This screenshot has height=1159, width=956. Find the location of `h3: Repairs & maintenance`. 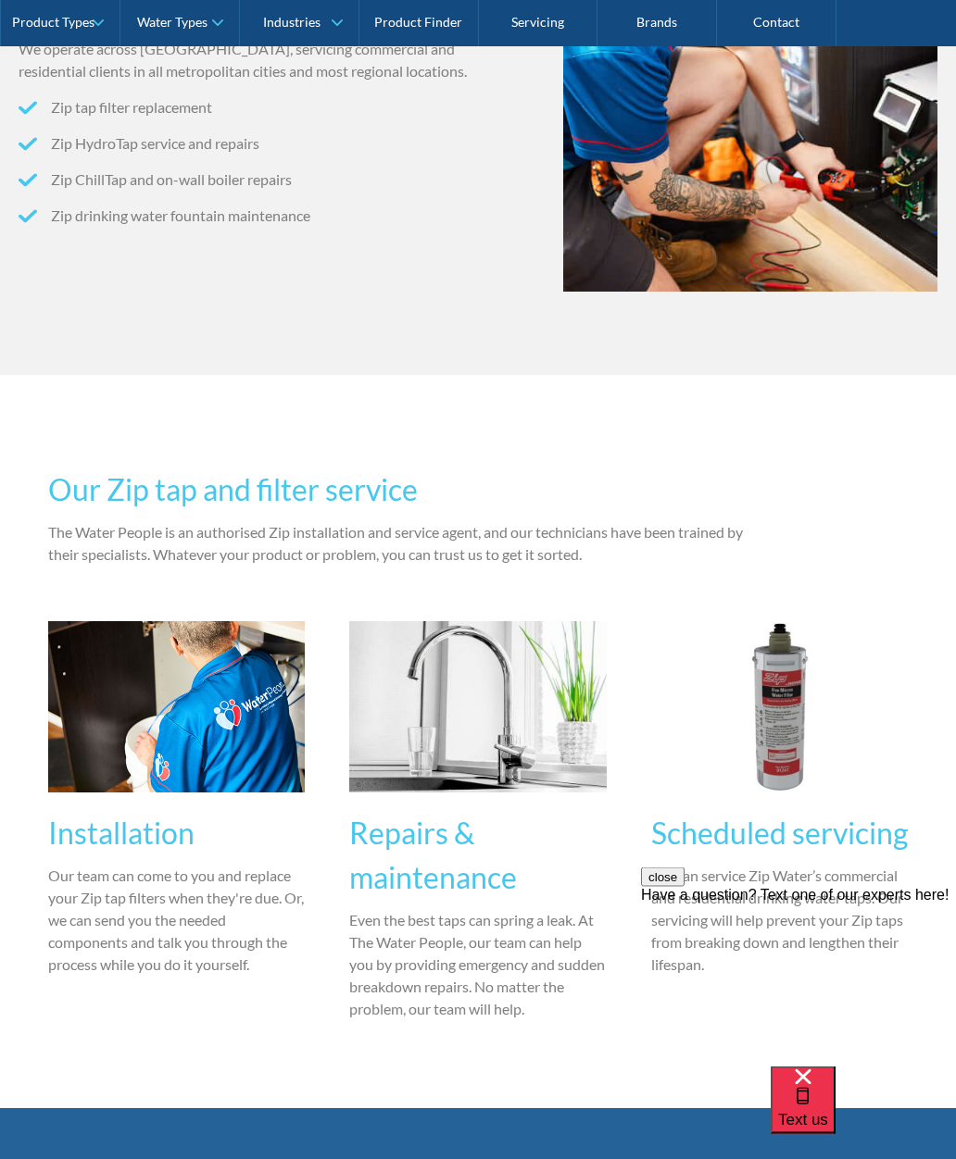

h3: Repairs & maintenance is located at coordinates (478, 856).